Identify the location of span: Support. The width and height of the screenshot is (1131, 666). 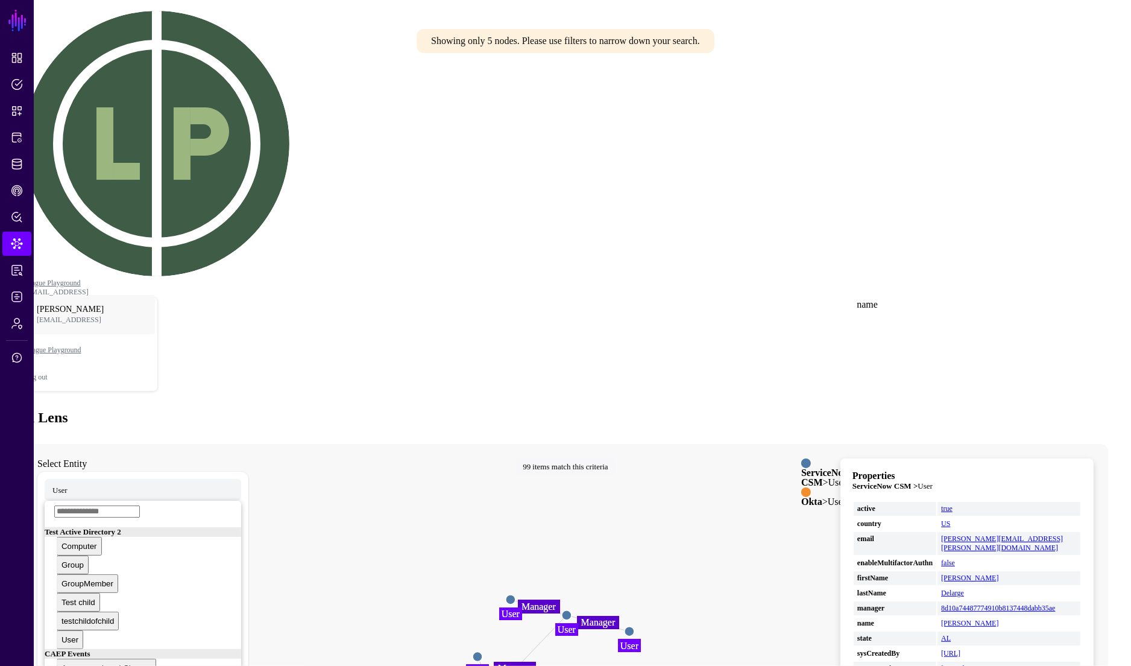
(17, 358).